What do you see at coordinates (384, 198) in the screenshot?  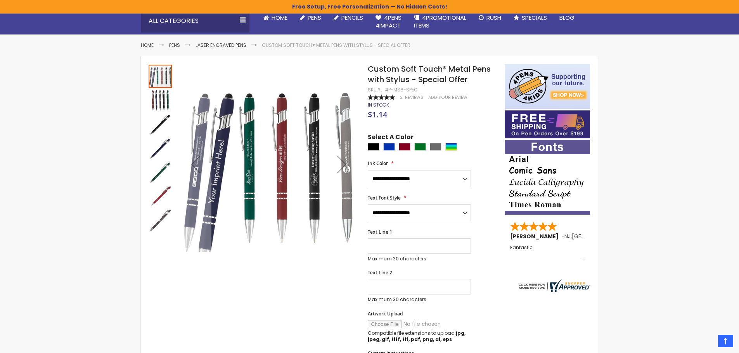 I see `span: Text Font Style` at bounding box center [384, 198].